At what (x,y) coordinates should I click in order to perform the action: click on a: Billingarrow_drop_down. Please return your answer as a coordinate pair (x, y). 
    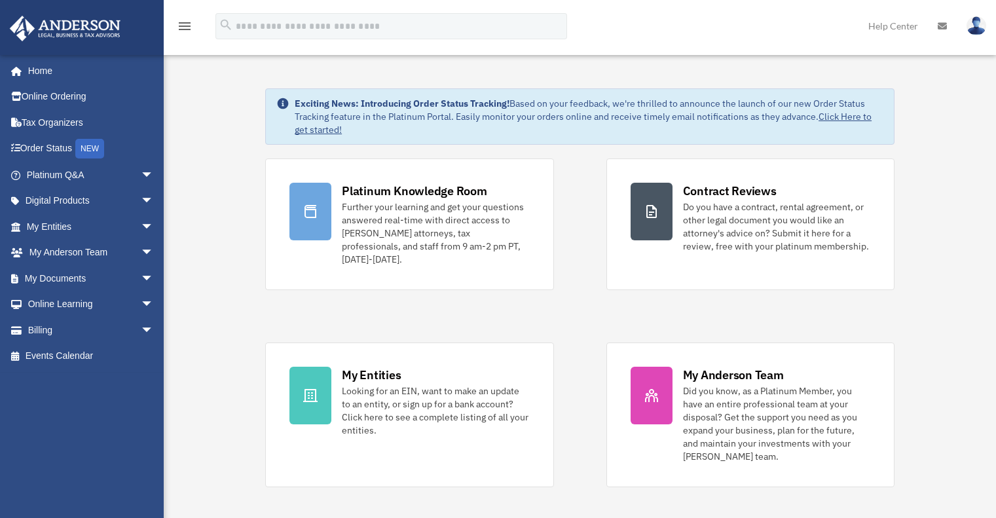
    Looking at the image, I should click on (91, 330).